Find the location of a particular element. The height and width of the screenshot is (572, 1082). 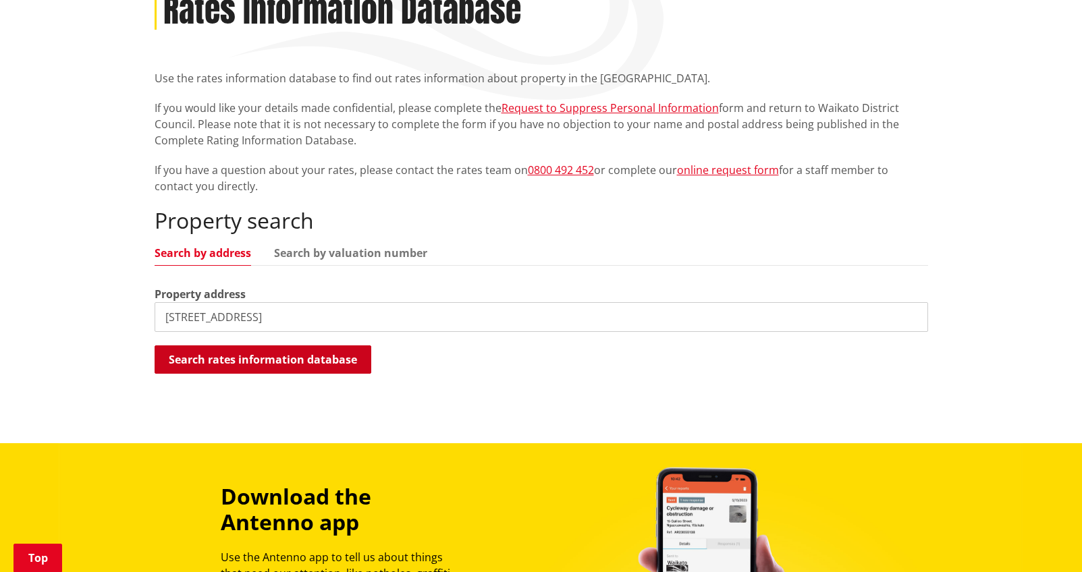

h2: Property search is located at coordinates (541, 221).